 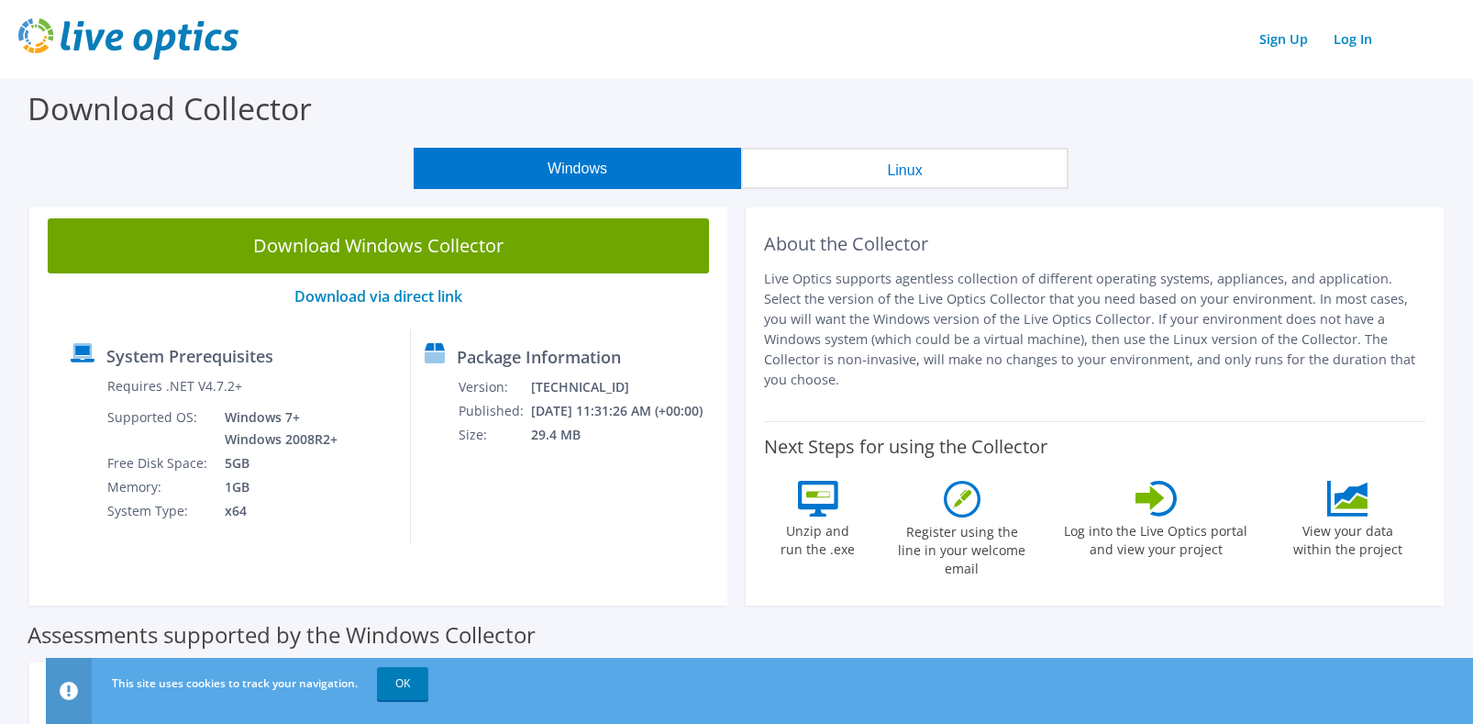 What do you see at coordinates (159, 487) in the screenshot?
I see `td: Memory:` at bounding box center [159, 487].